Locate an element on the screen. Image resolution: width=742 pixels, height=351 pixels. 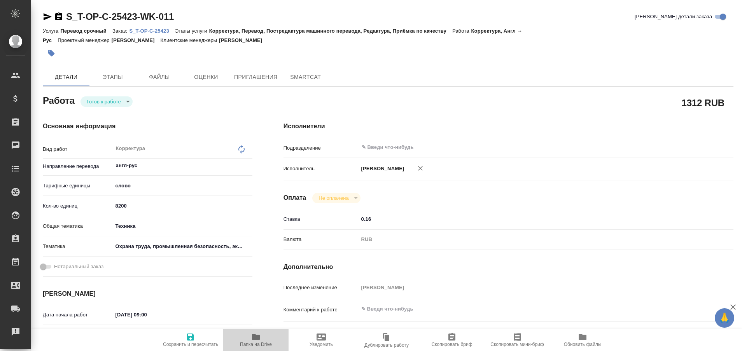
h2: Работа is located at coordinates (59, 100).